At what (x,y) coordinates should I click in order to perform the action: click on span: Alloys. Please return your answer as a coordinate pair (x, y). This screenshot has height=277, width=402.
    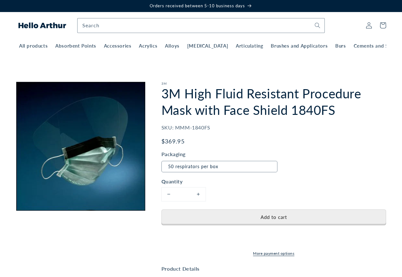
    Looking at the image, I should click on (172, 46).